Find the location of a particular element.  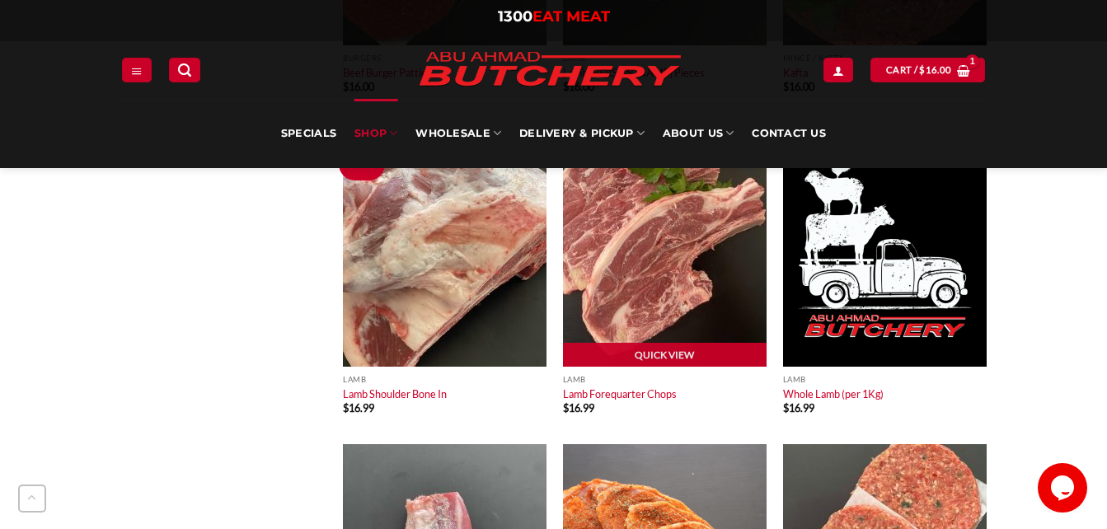

bdi: 16.00 is located at coordinates (934, 69).